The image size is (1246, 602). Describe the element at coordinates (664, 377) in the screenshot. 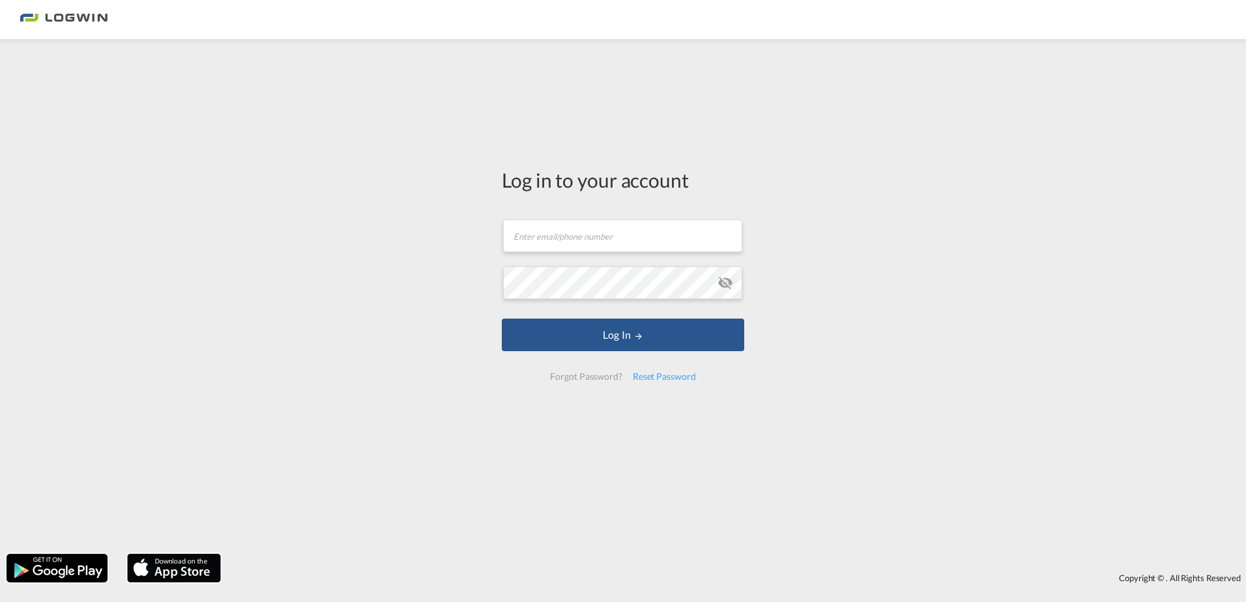

I see `div: Reset Password` at that location.